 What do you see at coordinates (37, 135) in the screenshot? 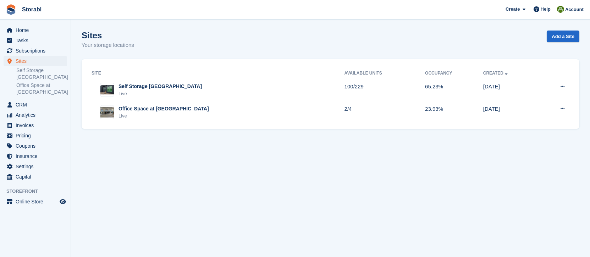
I see `span: Pricing` at bounding box center [37, 135].